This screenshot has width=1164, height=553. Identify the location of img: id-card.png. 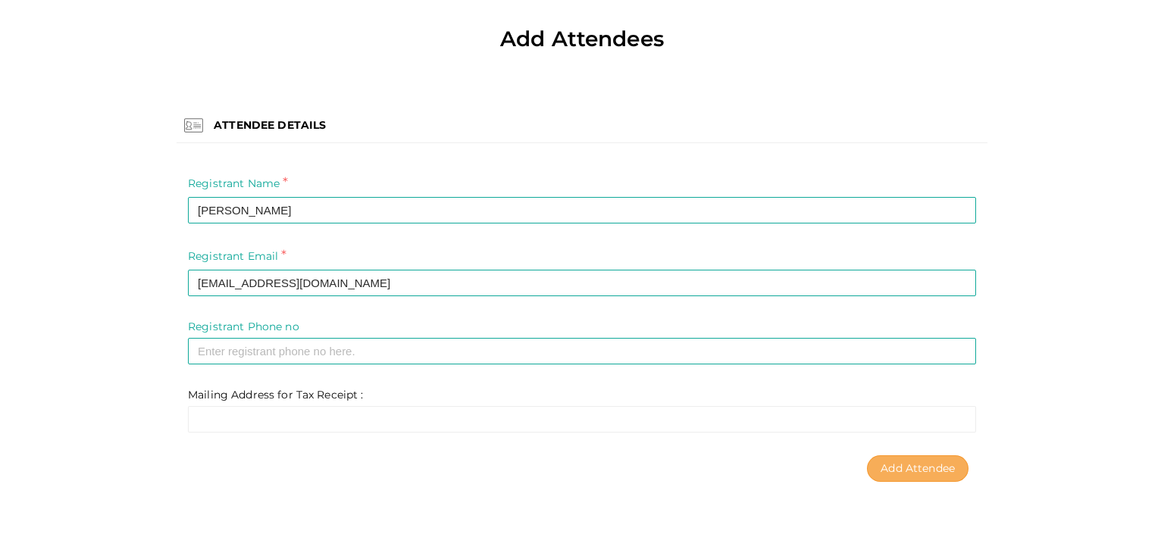
(193, 125).